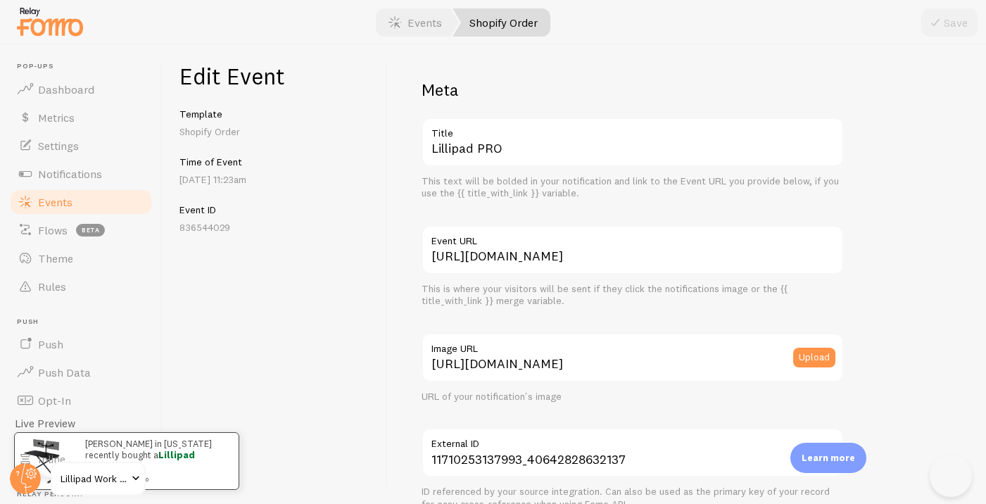  What do you see at coordinates (633, 89) in the screenshot?
I see `h2: Meta` at bounding box center [633, 89].